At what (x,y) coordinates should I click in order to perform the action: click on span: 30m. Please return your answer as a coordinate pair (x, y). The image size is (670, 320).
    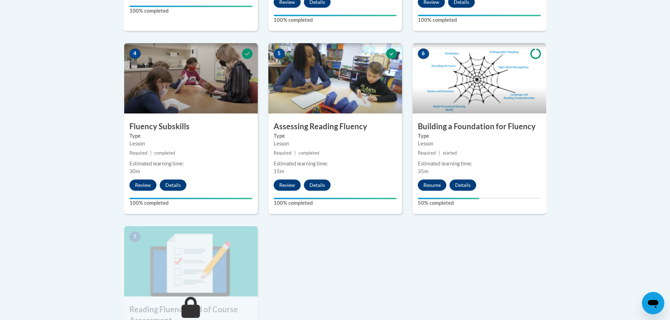
    Looking at the image, I should click on (135, 171).